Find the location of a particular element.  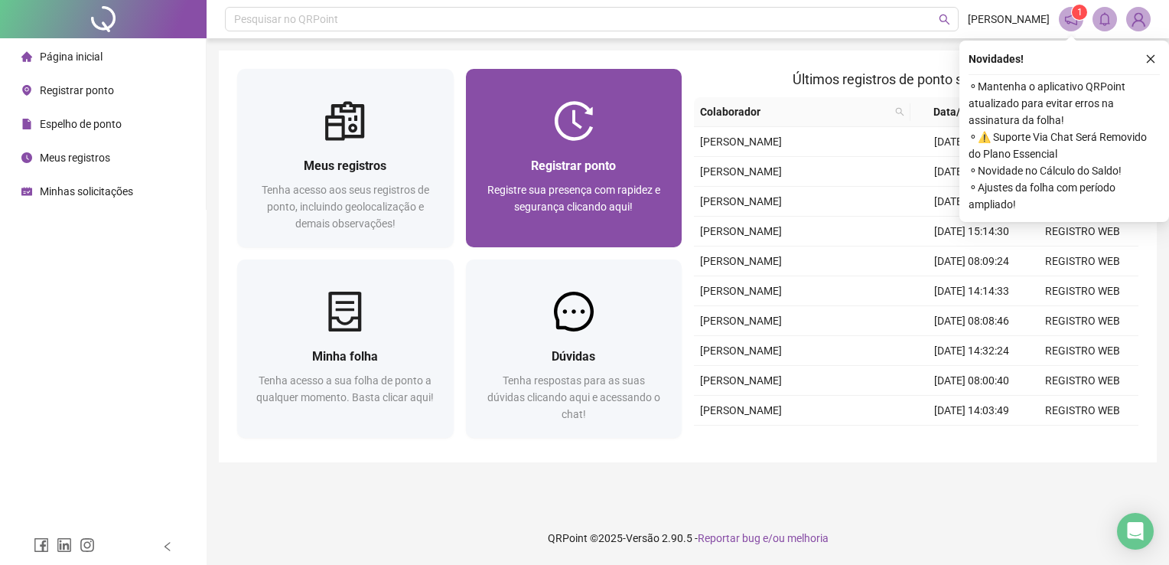

span: file is located at coordinates (27, 124).